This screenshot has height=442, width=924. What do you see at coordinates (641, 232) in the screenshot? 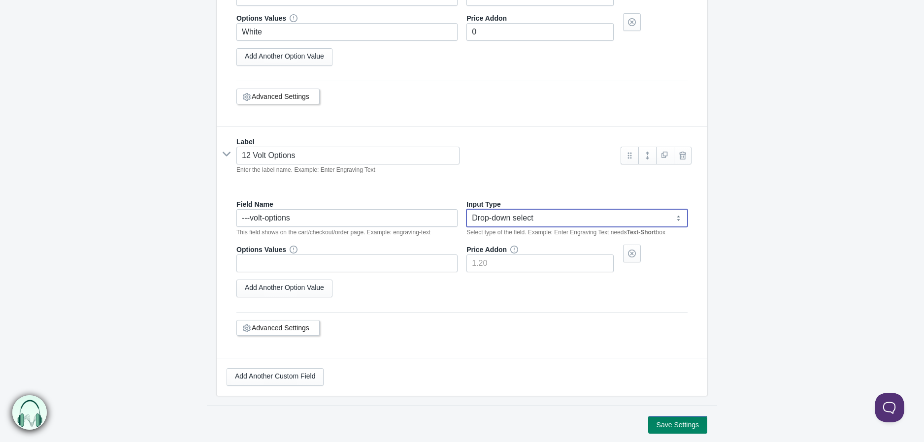
I see `b: Text-Short` at bounding box center [641, 232].